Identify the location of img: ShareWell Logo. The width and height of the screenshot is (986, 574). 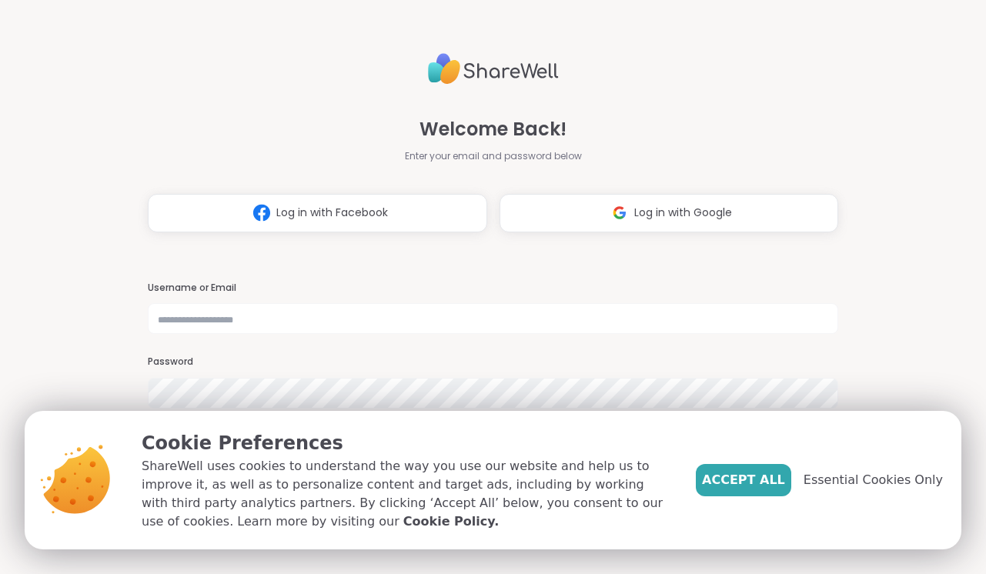
(493, 69).